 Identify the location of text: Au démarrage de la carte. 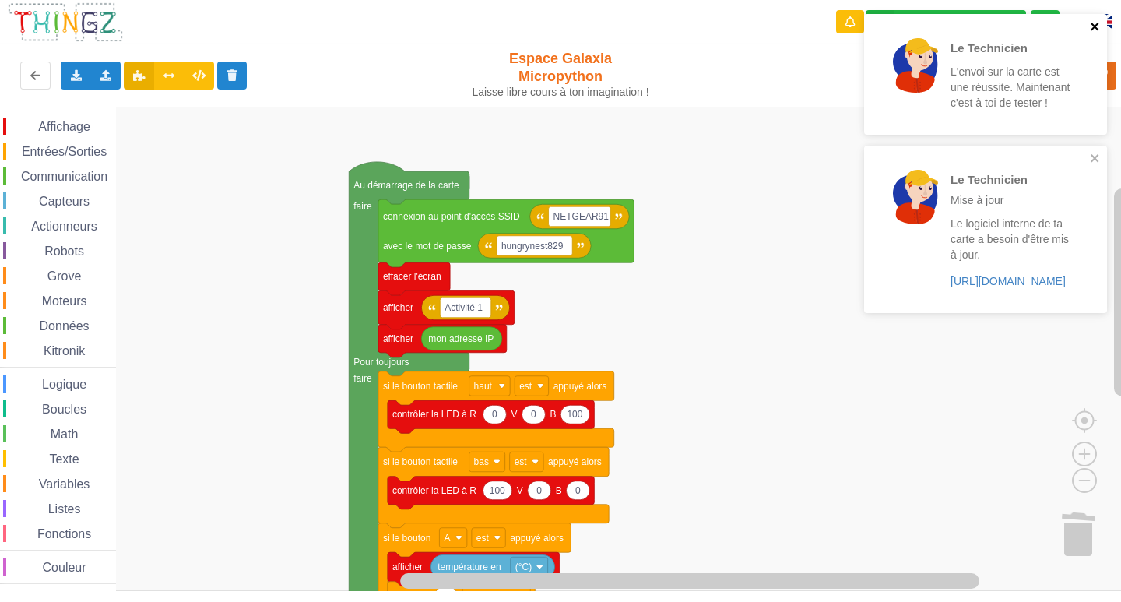
(407, 185).